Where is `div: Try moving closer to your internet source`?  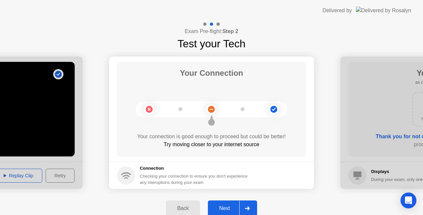
div: Try moving closer to your internet source is located at coordinates (211, 144).